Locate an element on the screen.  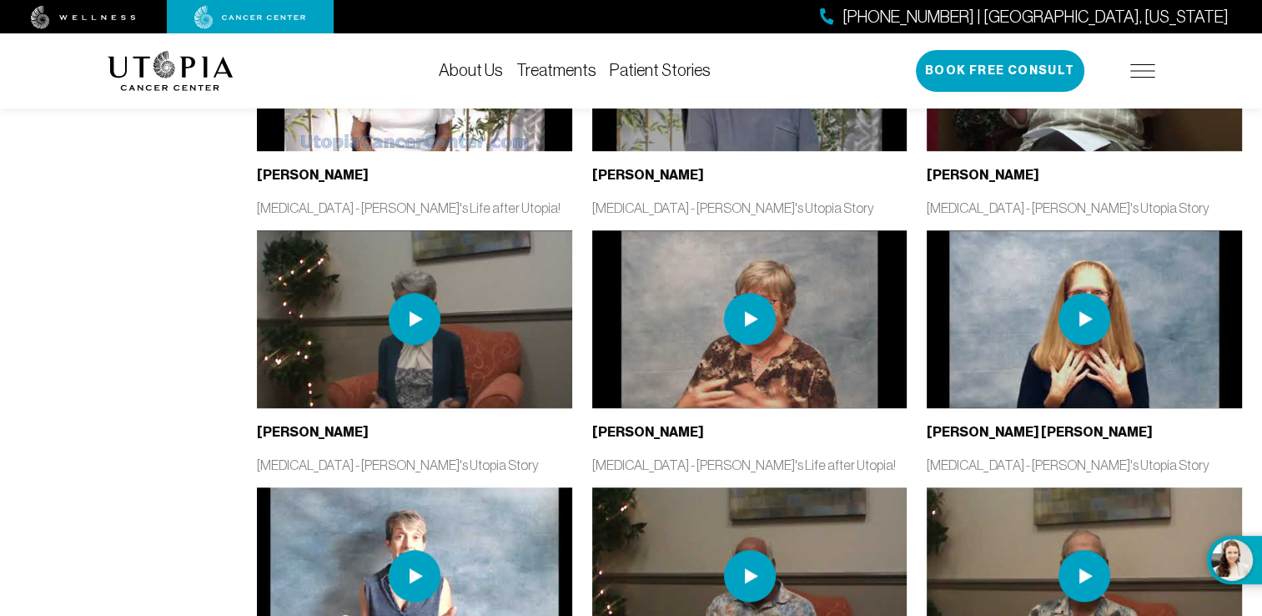
button: Book Free Consult is located at coordinates (1000, 71).